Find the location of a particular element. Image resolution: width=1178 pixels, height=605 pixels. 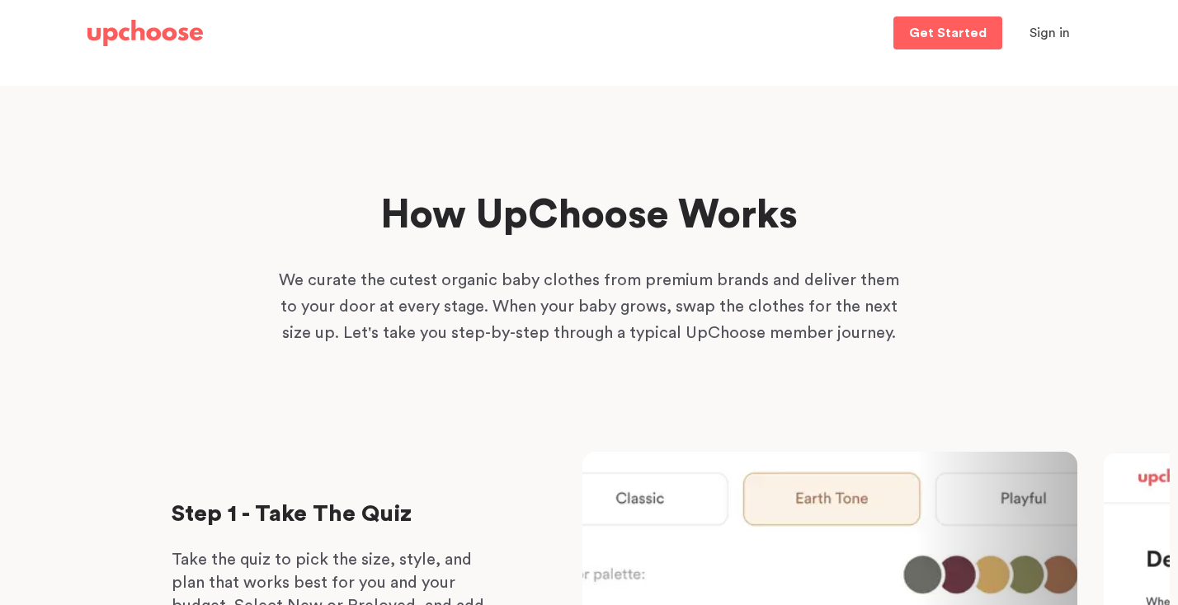

span: Sign in is located at coordinates (1049, 33).